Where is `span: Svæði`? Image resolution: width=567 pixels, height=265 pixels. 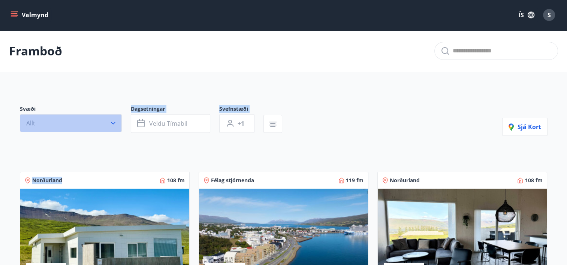 span: Svæði is located at coordinates (75, 110).